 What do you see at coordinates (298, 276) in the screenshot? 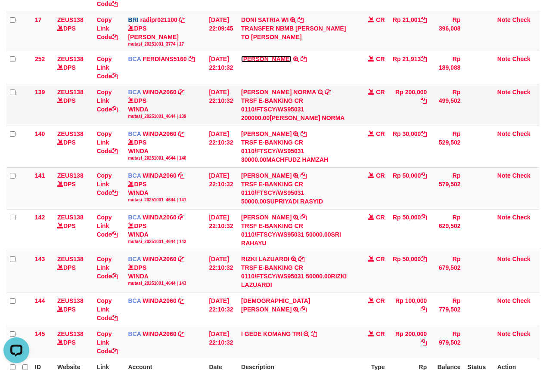
I see `div: TRSF E-BANKING CR 0110/FTSCY/WS95031 50000.00RIZKI LAZUARDI` at bounding box center [298, 276].